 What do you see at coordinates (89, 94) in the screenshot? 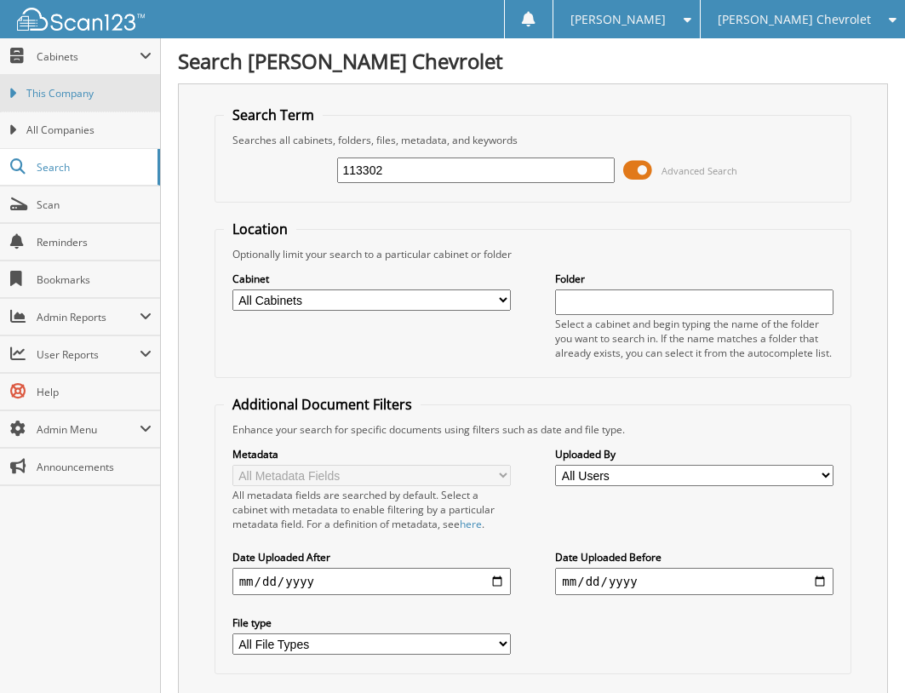
I see `span: This Company` at bounding box center [89, 94].